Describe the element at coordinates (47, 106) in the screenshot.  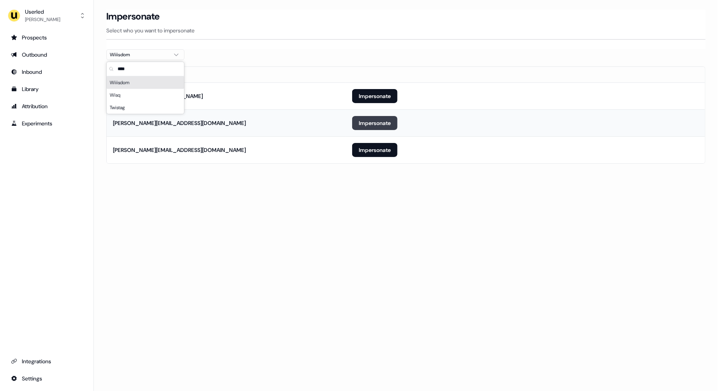
I see `div: Attribution` at that location.